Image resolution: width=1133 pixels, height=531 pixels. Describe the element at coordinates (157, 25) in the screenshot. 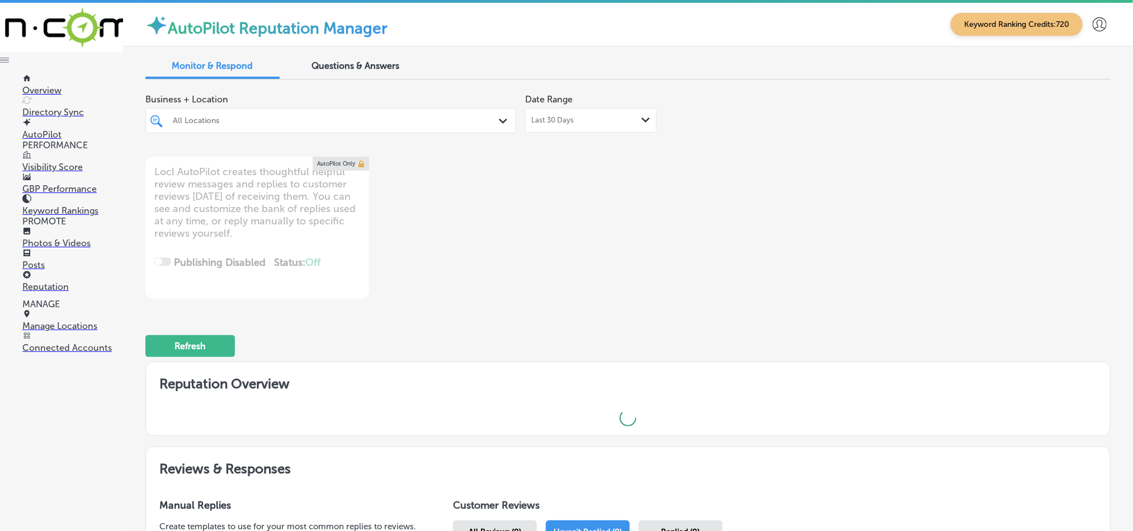

I see `img: autopilot-icon` at that location.